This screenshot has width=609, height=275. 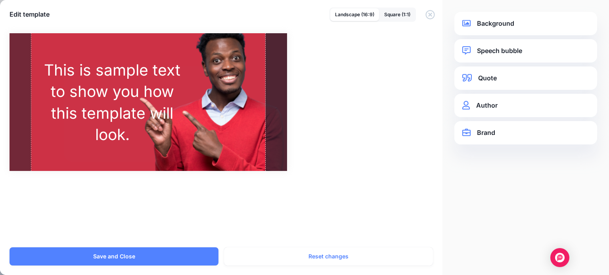 What do you see at coordinates (525, 78) in the screenshot?
I see `a: Quote` at bounding box center [525, 78].